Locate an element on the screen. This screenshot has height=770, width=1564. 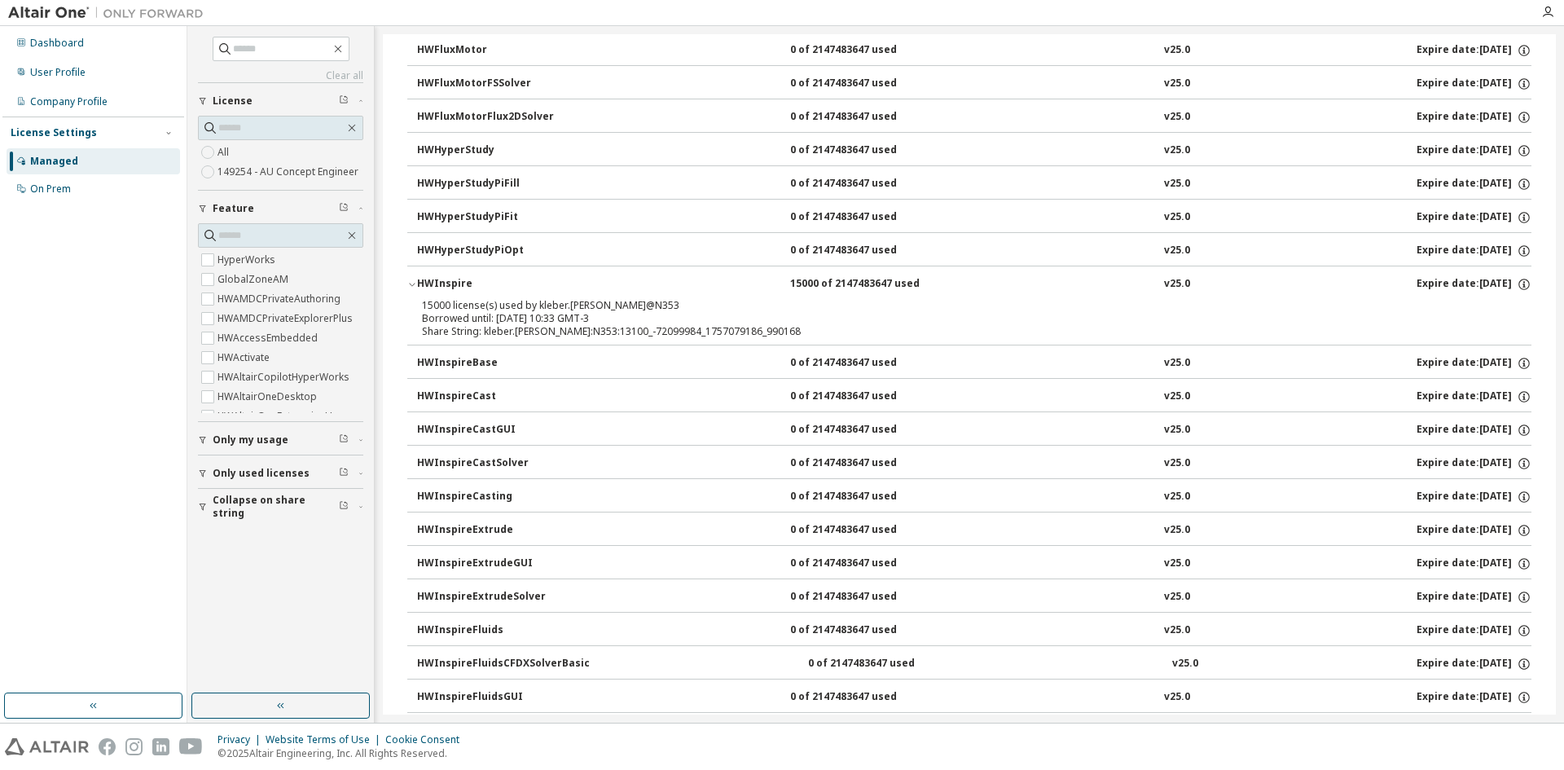
div: HWInspireCasting is located at coordinates (490, 497).